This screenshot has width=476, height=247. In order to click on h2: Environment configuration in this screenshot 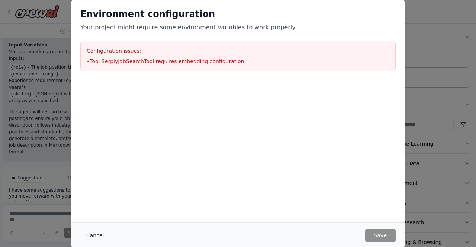, I will do `click(238, 14)`.